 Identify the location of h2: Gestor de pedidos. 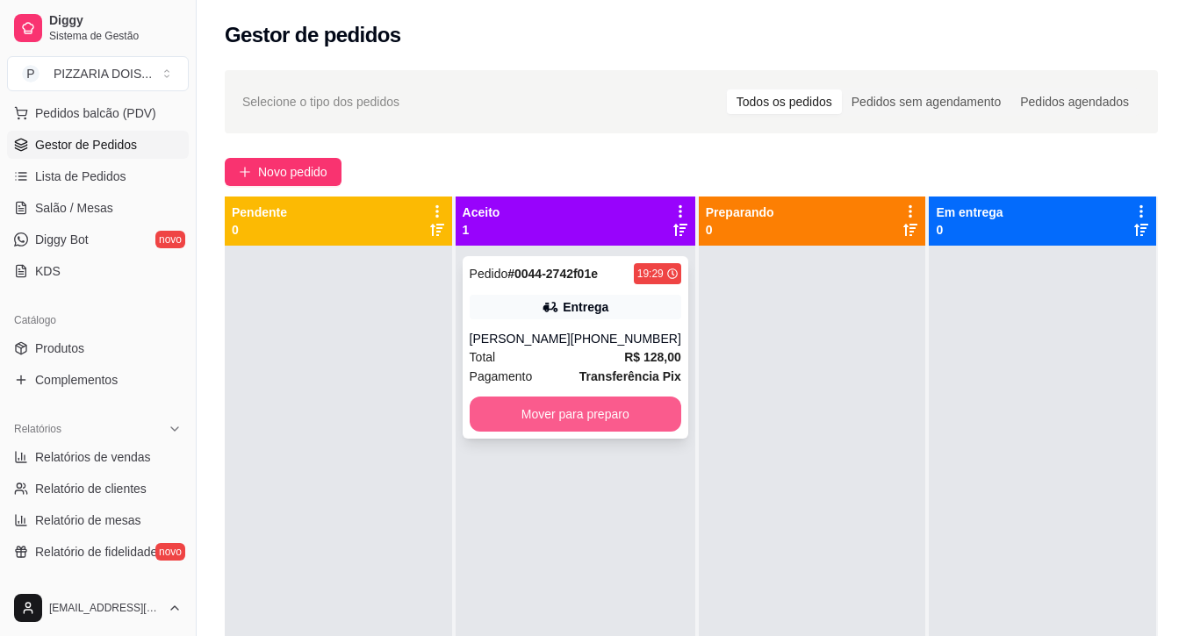
(312, 35).